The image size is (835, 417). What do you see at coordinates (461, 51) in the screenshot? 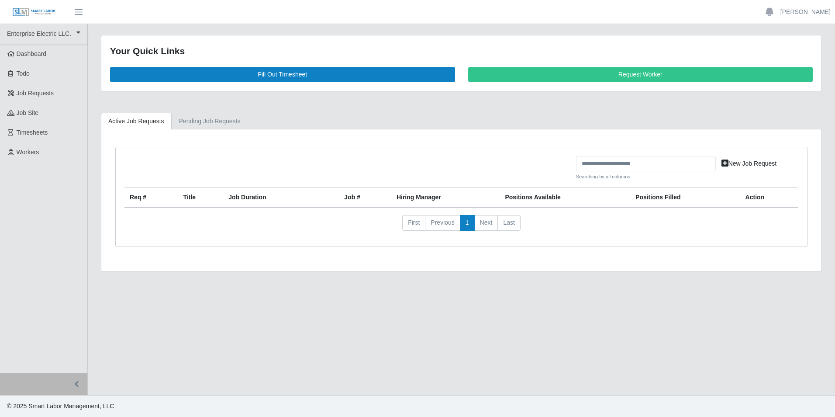
I see `div: Your Quick Links` at bounding box center [461, 51].